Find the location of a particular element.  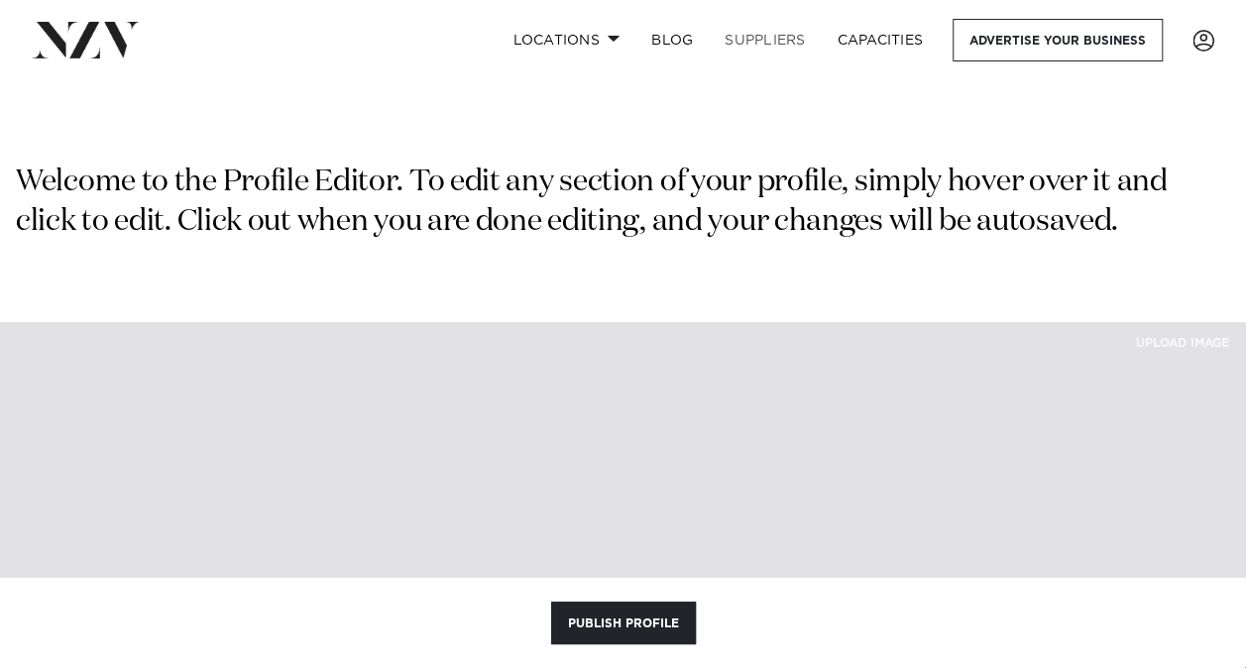

button: Publish Profile is located at coordinates (623, 622).